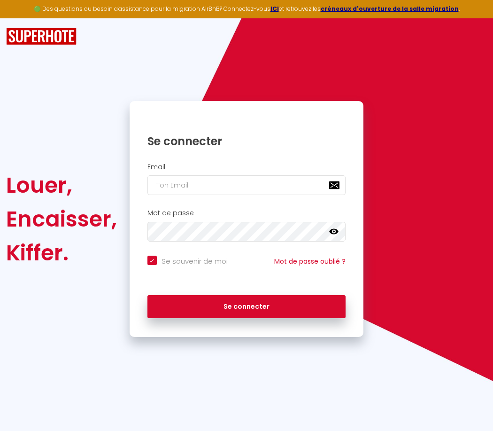 The width and height of the screenshot is (493, 431). Describe the element at coordinates (62, 219) in the screenshot. I see `div: Encaisser,` at that location.